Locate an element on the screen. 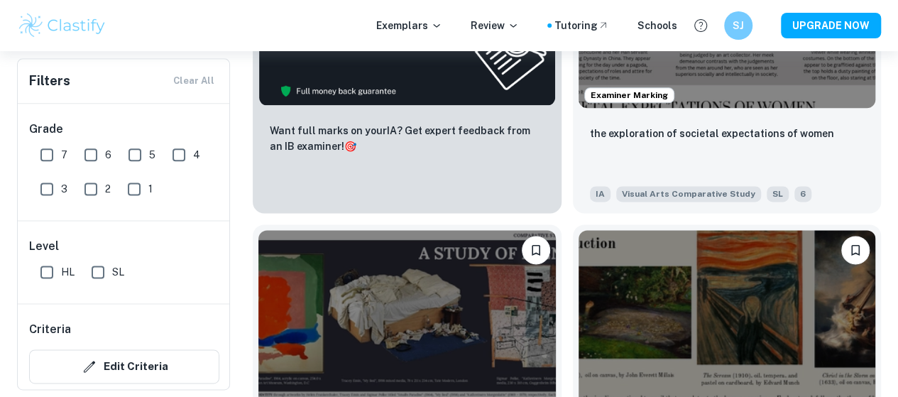  span: 3 is located at coordinates (64, 189).